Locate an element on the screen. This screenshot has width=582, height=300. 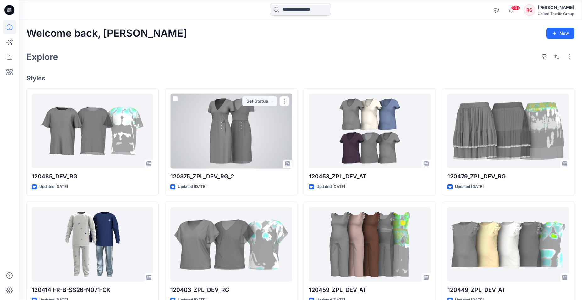
div: RG is located at coordinates (529, 10).